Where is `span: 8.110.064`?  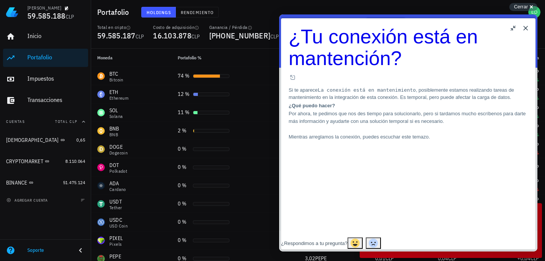 span: 8.110.064 is located at coordinates (75, 161).